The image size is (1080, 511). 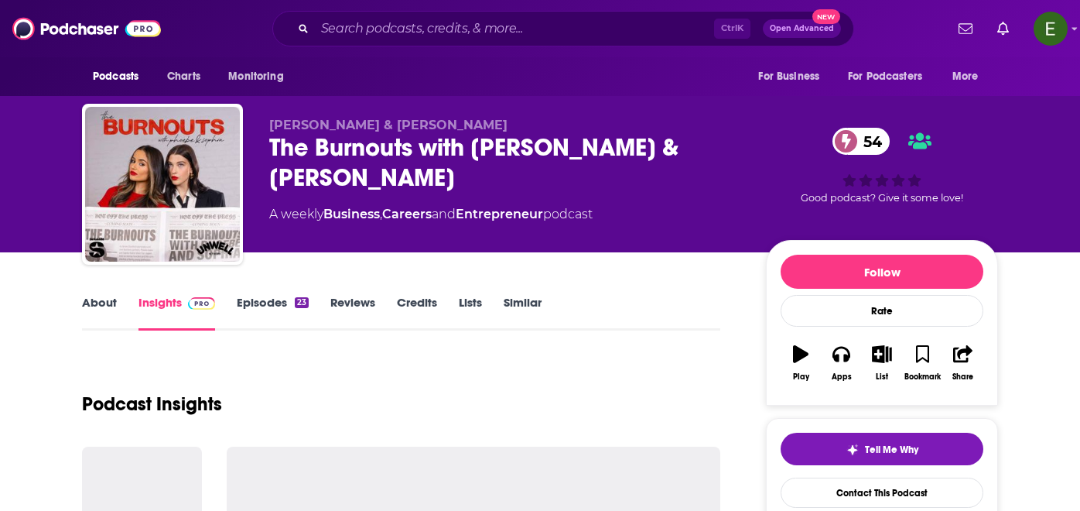 I want to click on a: Entrepreneur, so click(x=499, y=214).